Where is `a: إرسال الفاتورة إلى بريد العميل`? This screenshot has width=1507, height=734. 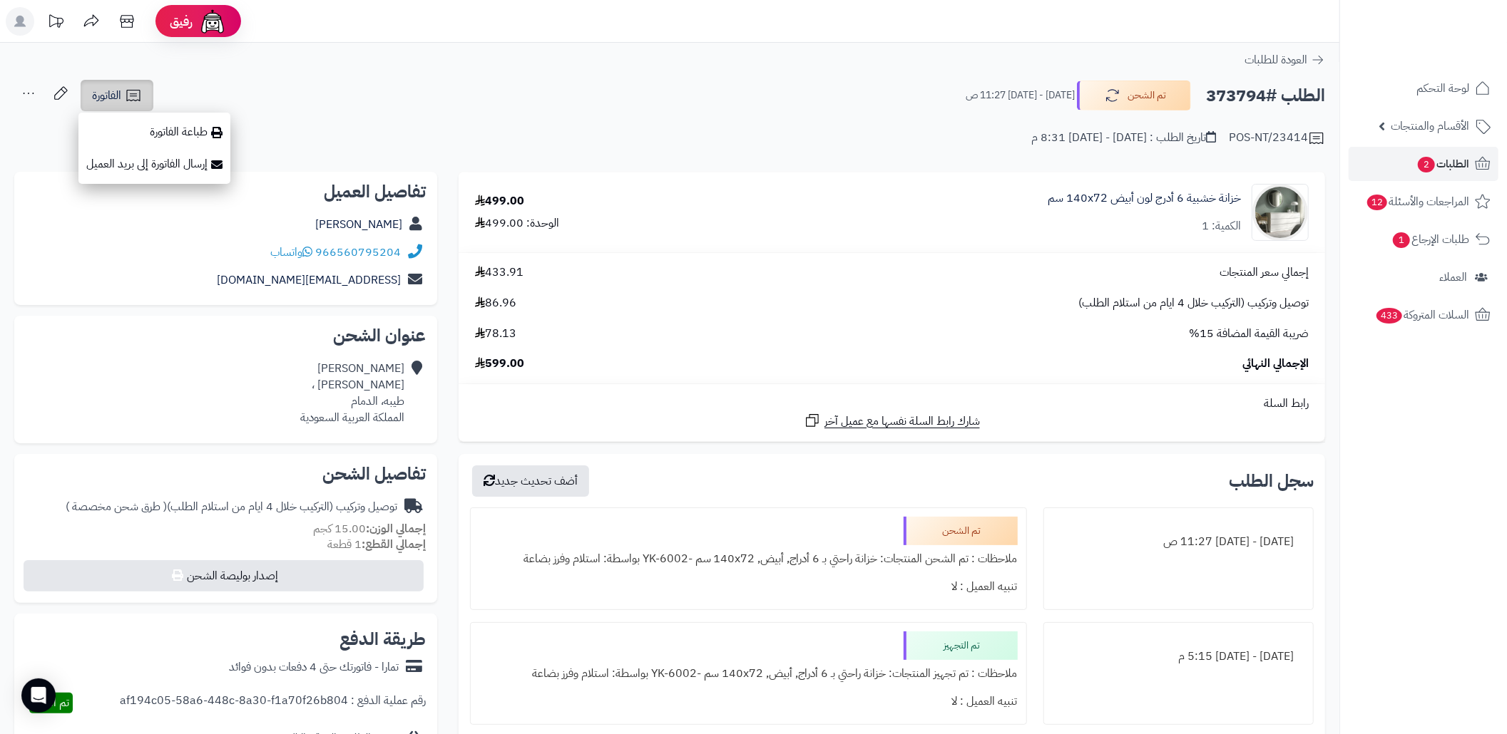
a: إرسال الفاتورة إلى بريد العميل is located at coordinates (154, 164).